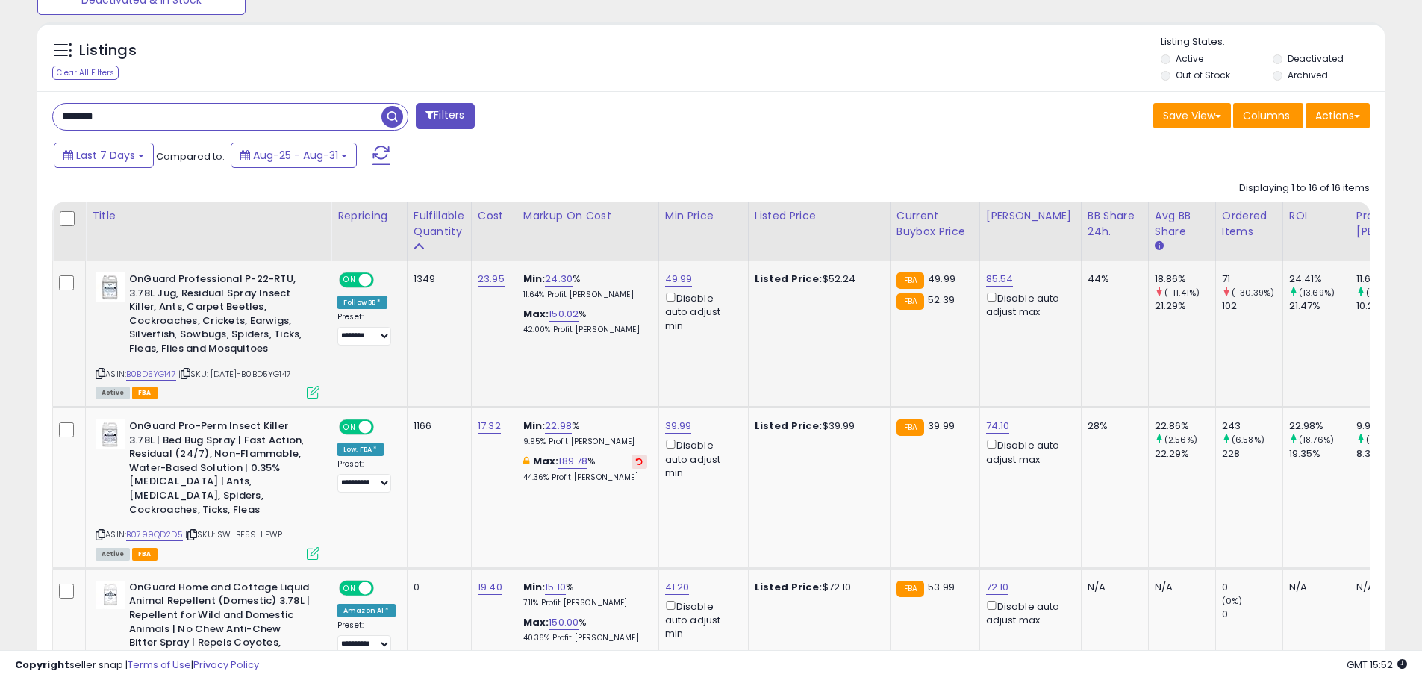  I want to click on div: 21.29%, so click(1185, 306).